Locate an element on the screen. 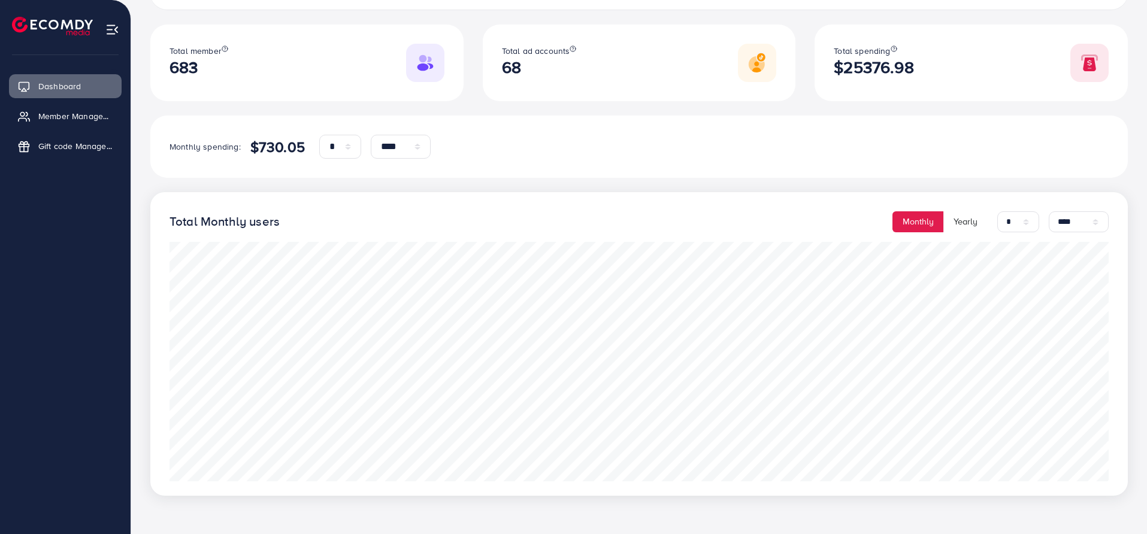 The image size is (1147, 534). h4: Total Monthly users is located at coordinates (225, 222).